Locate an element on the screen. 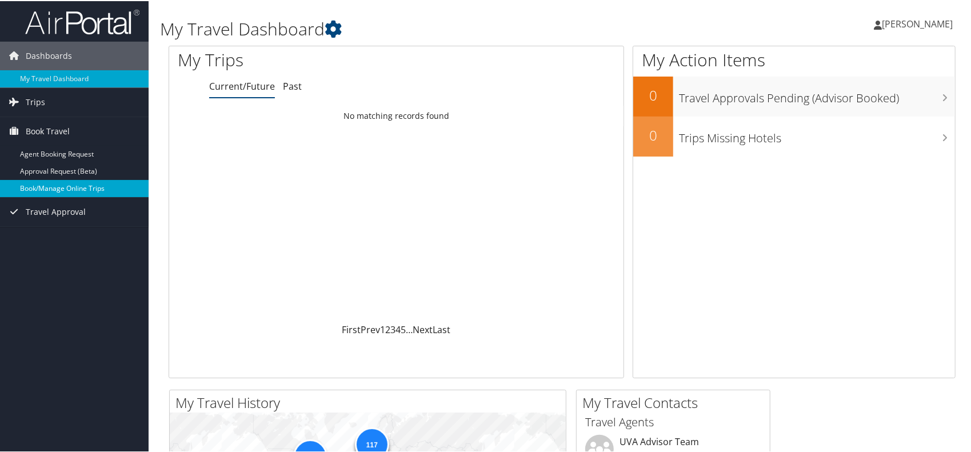 The image size is (971, 452). h1: My Trips is located at coordinates (302, 59).